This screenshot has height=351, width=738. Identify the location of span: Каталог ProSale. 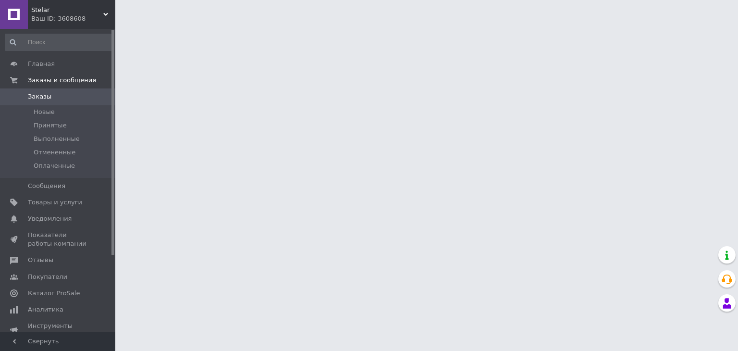
(54, 293).